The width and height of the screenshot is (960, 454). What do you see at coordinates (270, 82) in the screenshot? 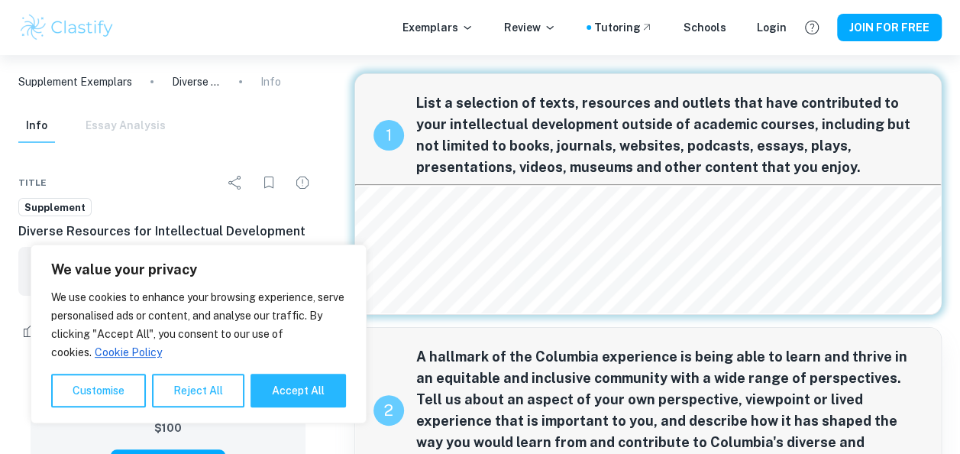
I see `p: Info` at bounding box center [270, 82].